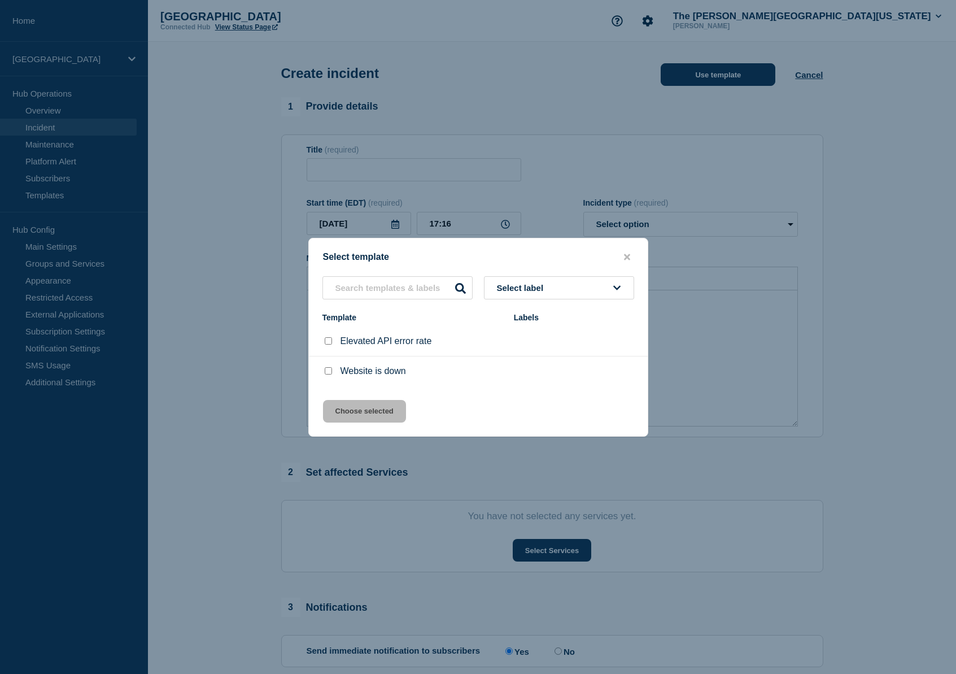 The width and height of the screenshot is (956, 674). Describe the element at coordinates (627, 257) in the screenshot. I see `button: close button` at that location.